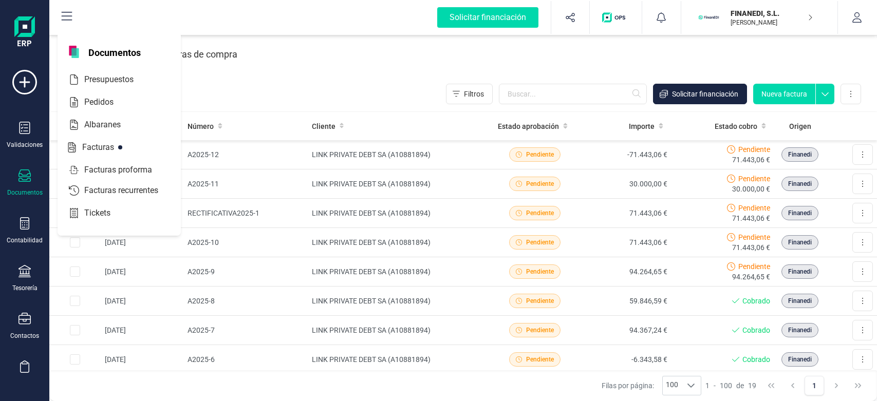 The width and height of the screenshot is (877, 401). Describe the element at coordinates (772, 13) in the screenshot. I see `p: FINANEDI, S.L.` at that location.